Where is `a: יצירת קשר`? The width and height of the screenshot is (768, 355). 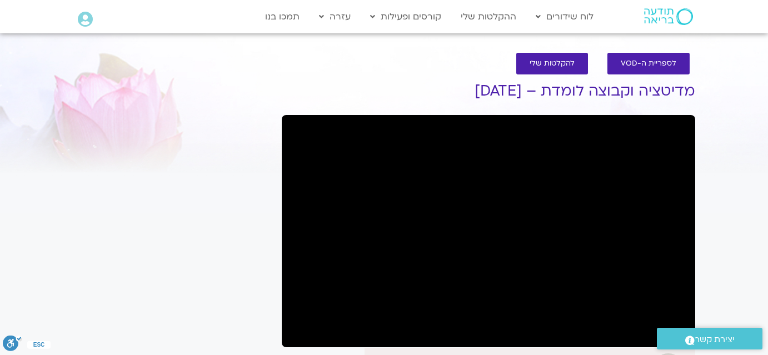
a: יצירת קשר is located at coordinates (709, 338).